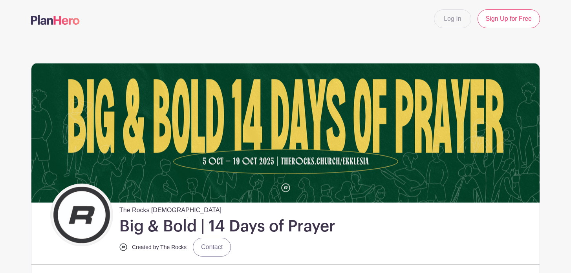 This screenshot has height=273, width=571. I want to click on img: Big&Bold%2014%20Days%20of%20Prayer_Header.png, so click(286, 133).